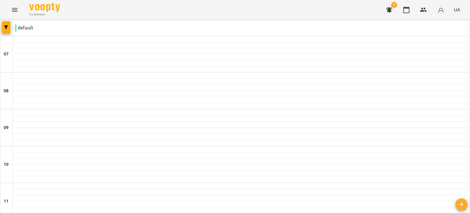 The height and width of the screenshot is (213, 470). What do you see at coordinates (457, 9) in the screenshot?
I see `button: UA` at bounding box center [457, 9].